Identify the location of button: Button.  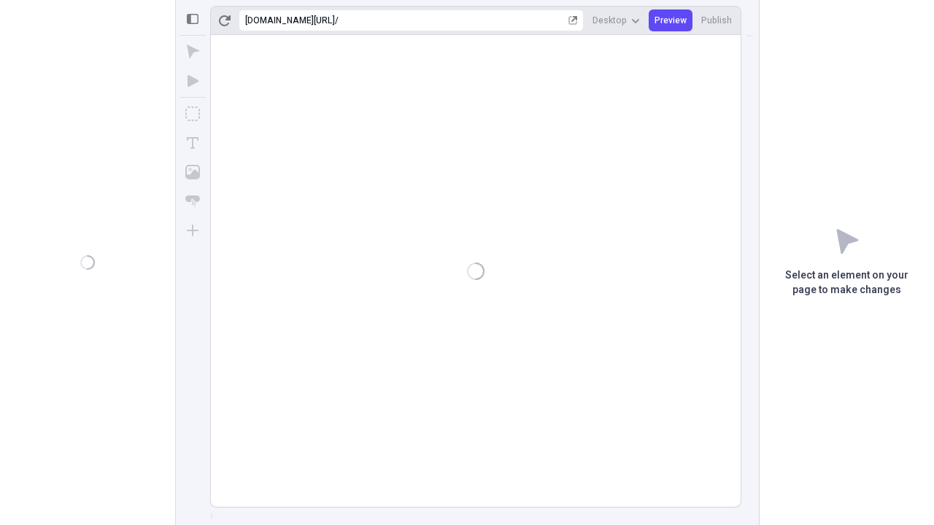
(193, 201).